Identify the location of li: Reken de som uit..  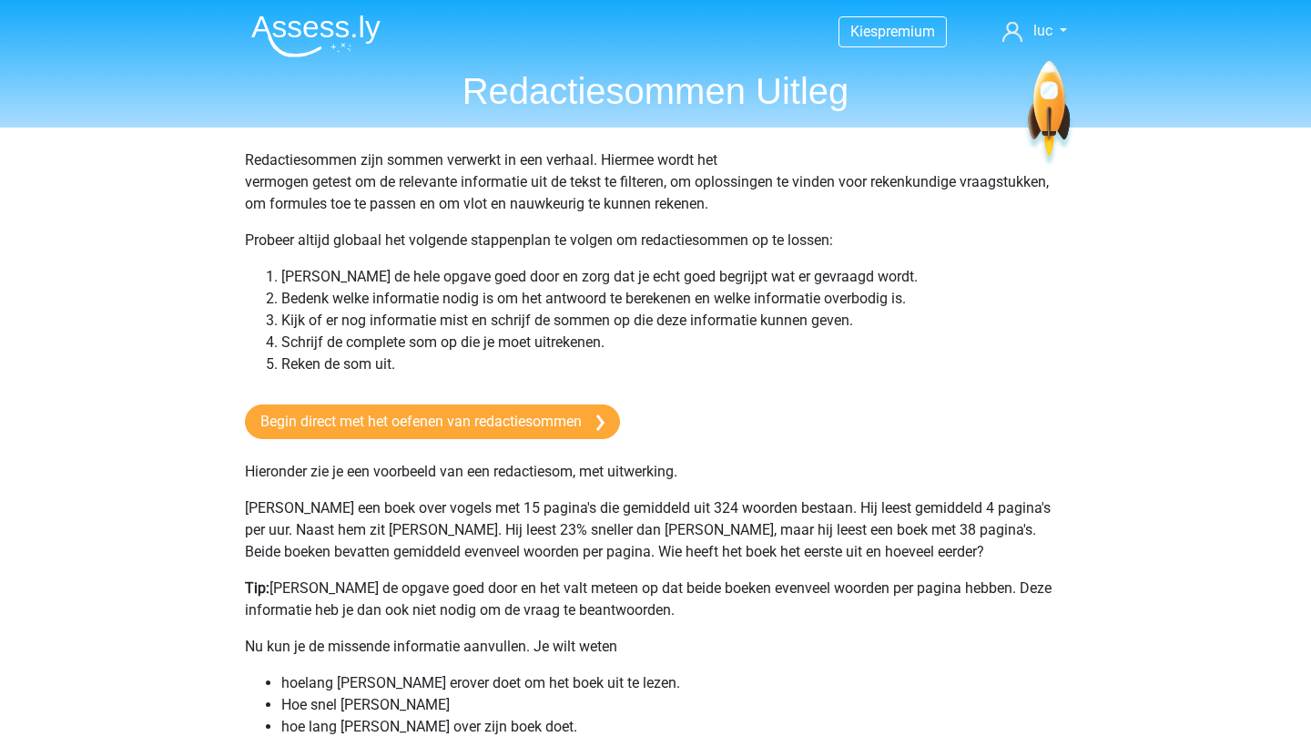
(674, 364).